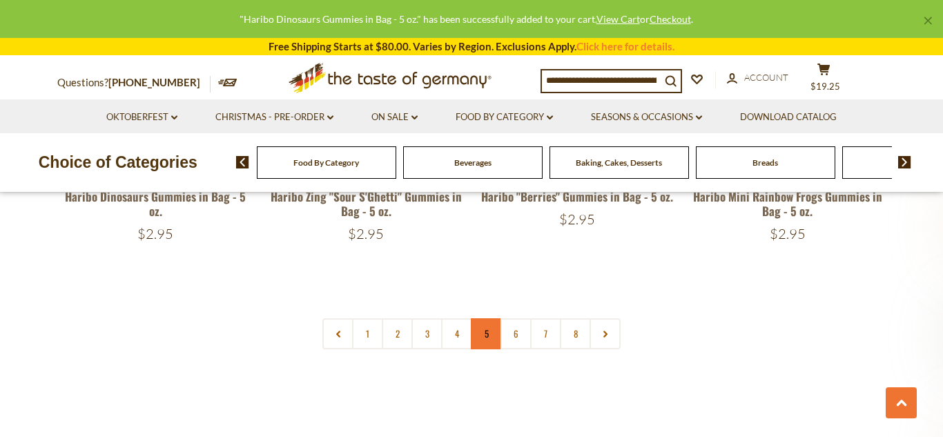 The width and height of the screenshot is (943, 437). Describe the element at coordinates (618, 19) in the screenshot. I see `a: View Cart` at that location.